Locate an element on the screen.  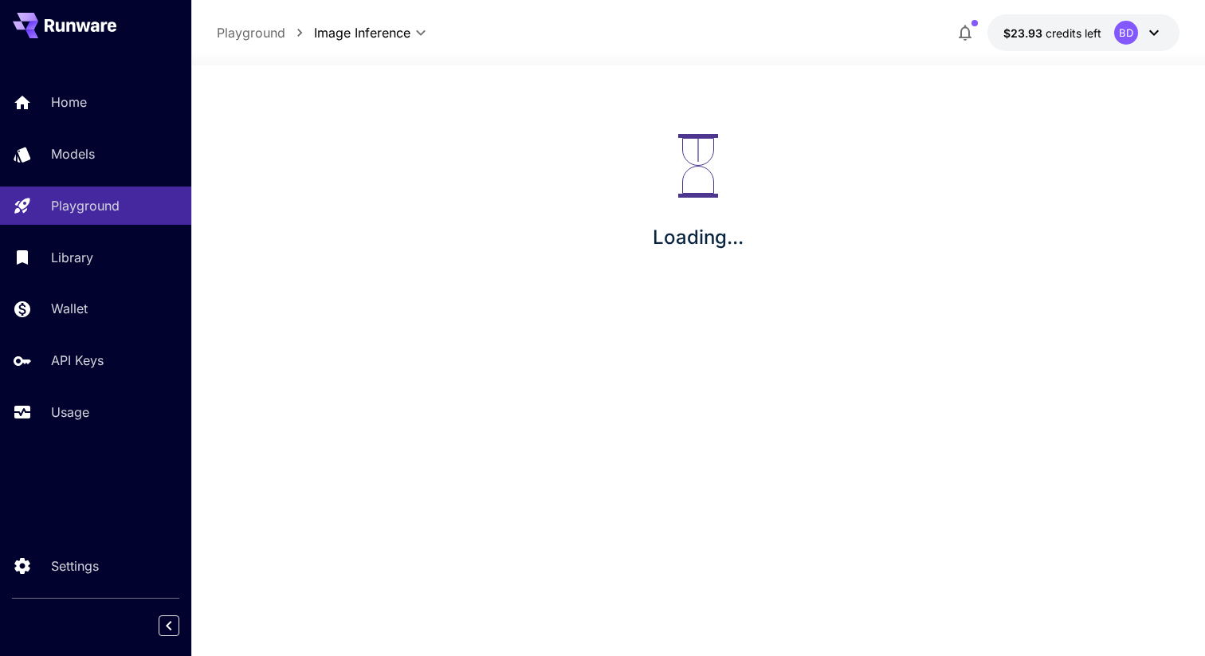
p: Wallet is located at coordinates (69, 308).